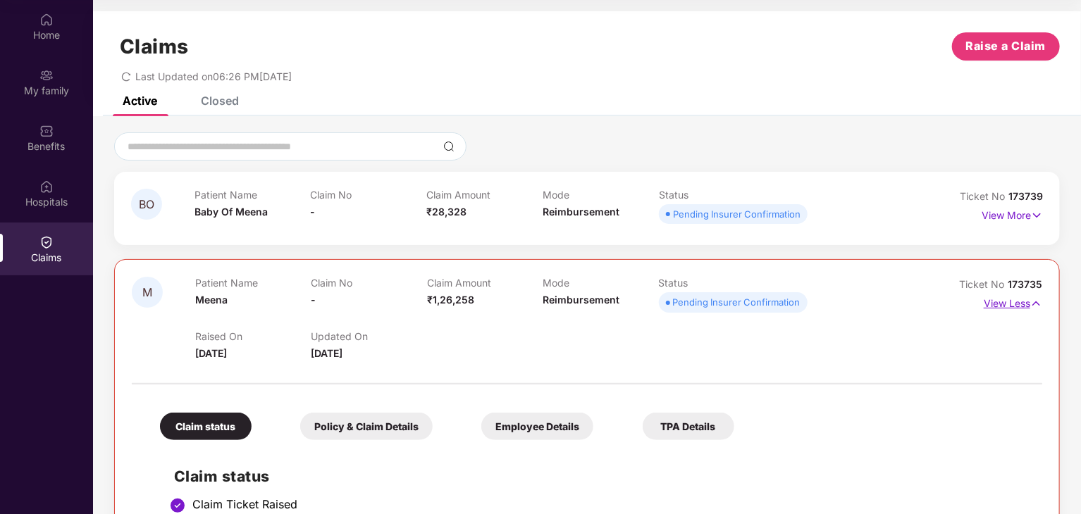 The height and width of the screenshot is (514, 1081). I want to click on h1: Claims, so click(154, 46).